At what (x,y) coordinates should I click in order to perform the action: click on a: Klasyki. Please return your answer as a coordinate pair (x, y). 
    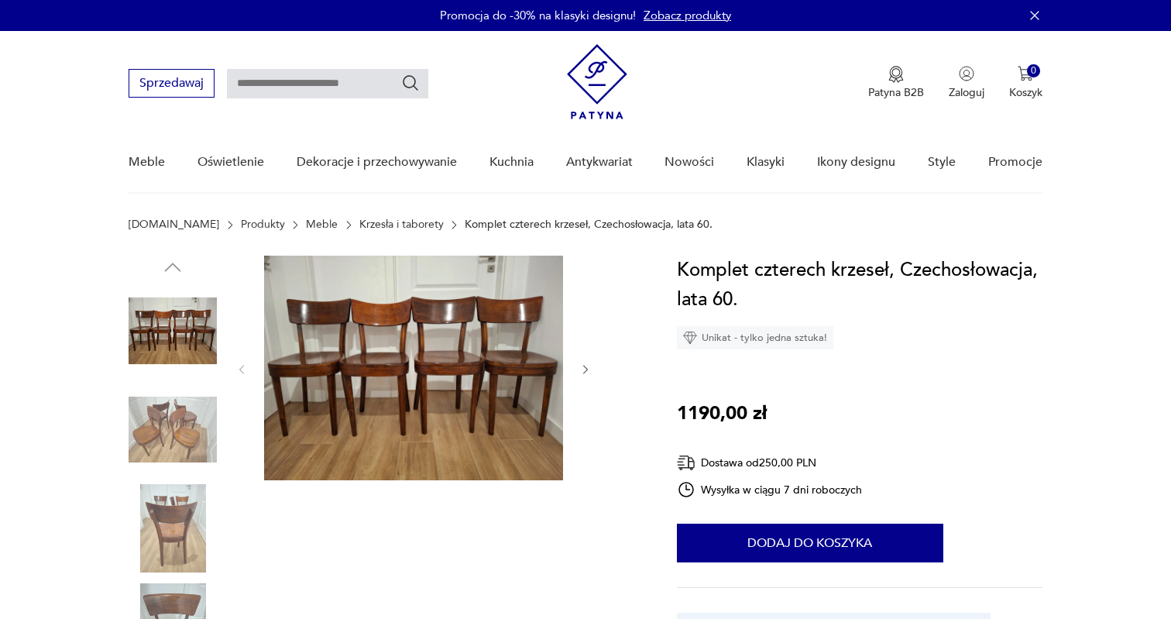
    Looking at the image, I should click on (765, 162).